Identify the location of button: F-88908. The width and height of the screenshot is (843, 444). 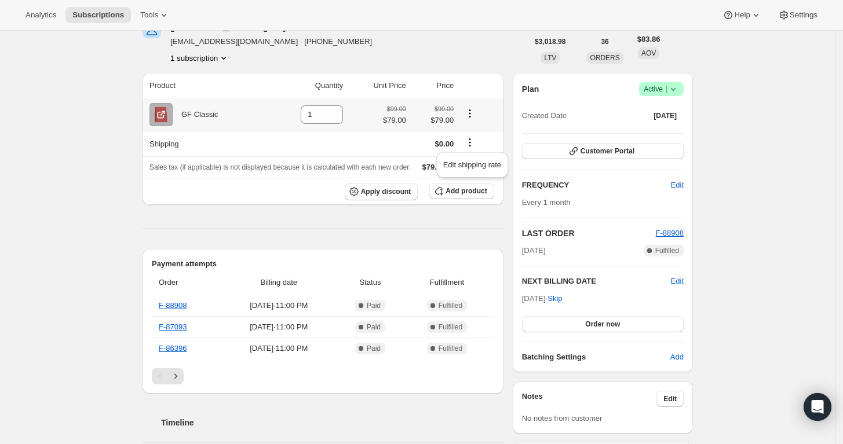
(670, 233).